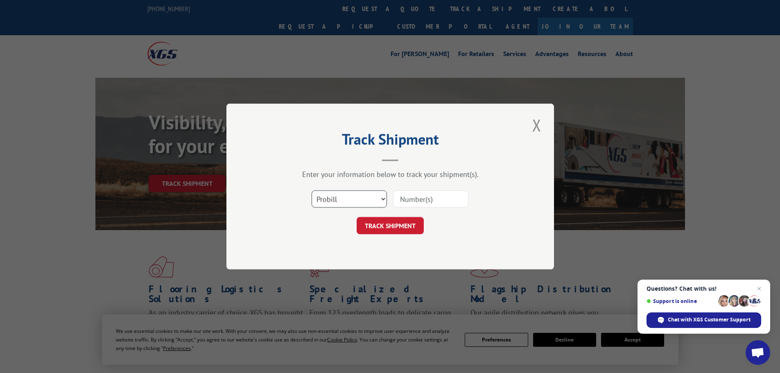 The image size is (780, 373). I want to click on button: TRACK SHIPMENT, so click(390, 226).